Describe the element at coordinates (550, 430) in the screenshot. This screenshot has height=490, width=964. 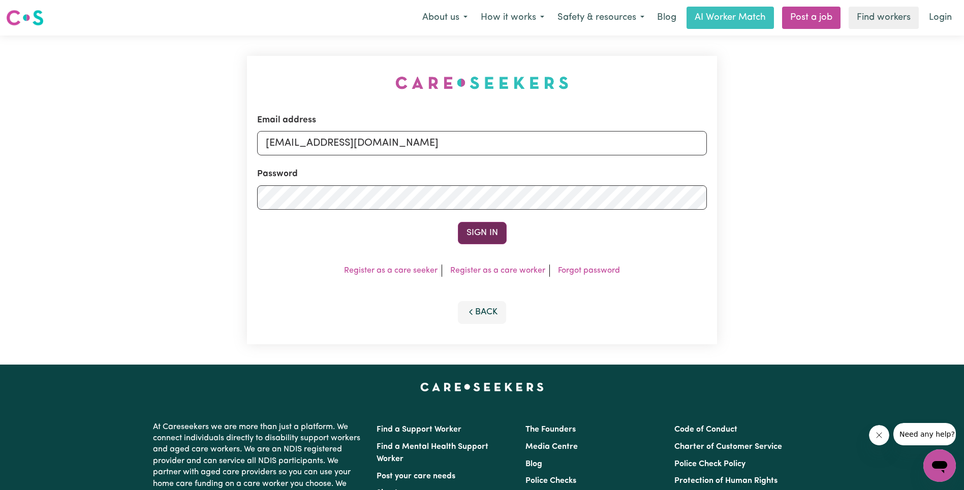
I see `a: The Founders` at that location.